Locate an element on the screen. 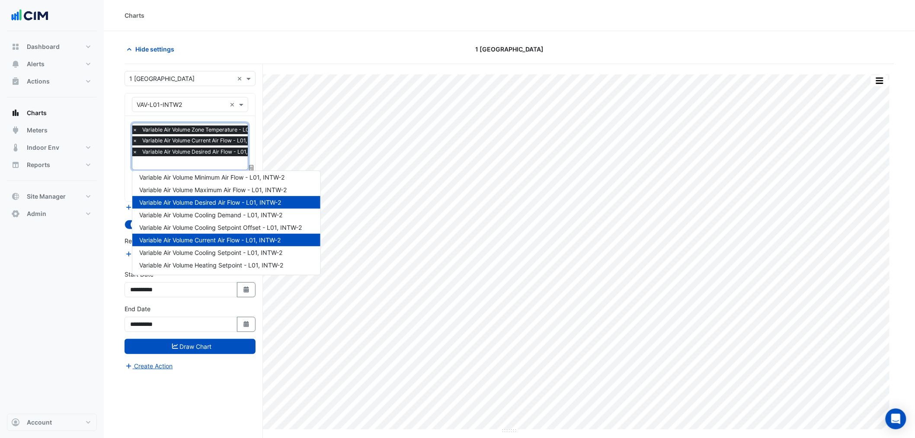  span: Variable Air Volume Heating Setpoint - L01, INTW-2 is located at coordinates (211, 265).